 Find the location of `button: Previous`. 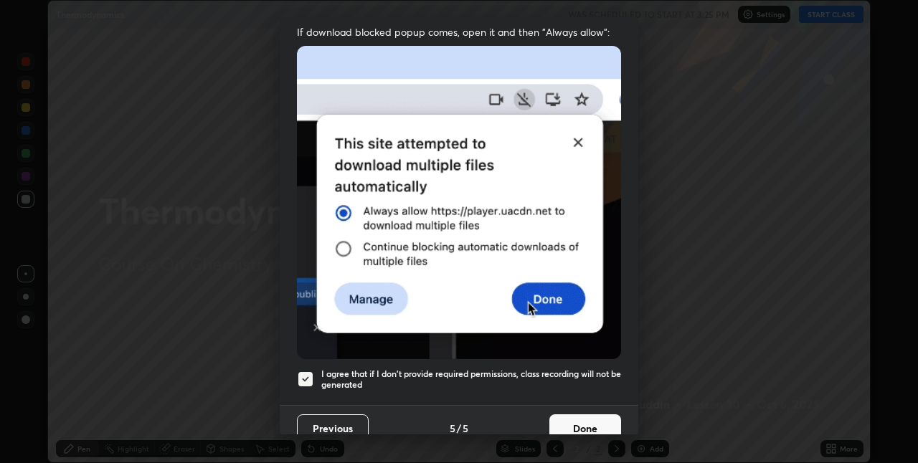

button: Previous is located at coordinates (333, 429).